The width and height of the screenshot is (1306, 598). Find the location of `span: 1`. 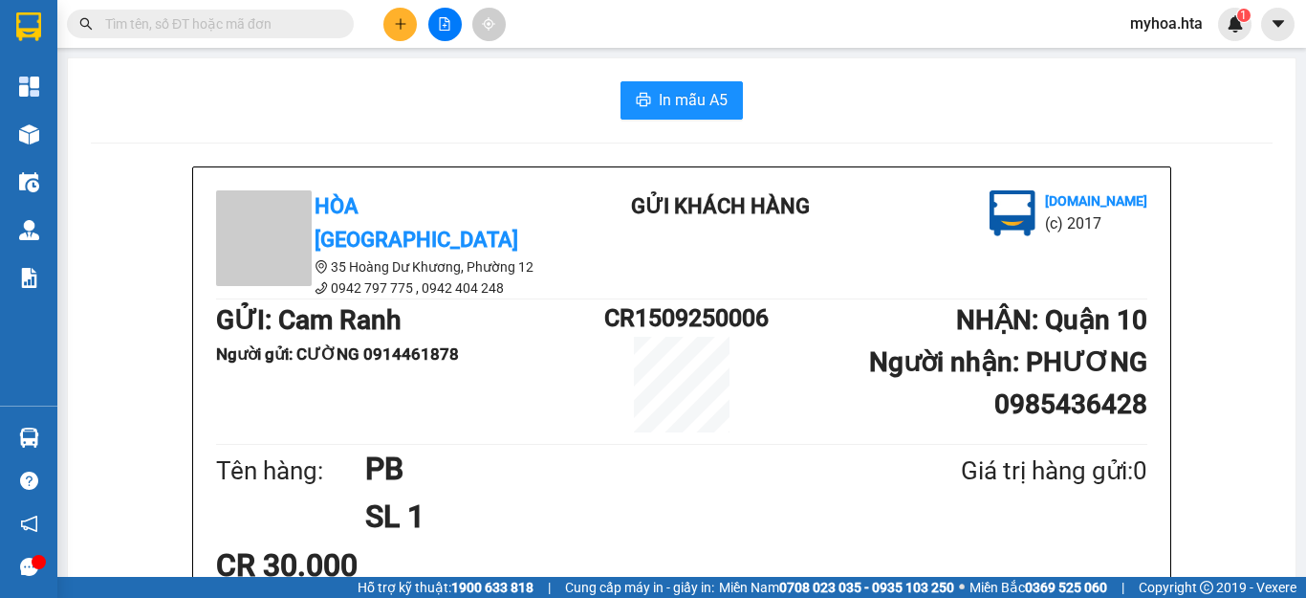

span: 1 is located at coordinates (1243, 15).